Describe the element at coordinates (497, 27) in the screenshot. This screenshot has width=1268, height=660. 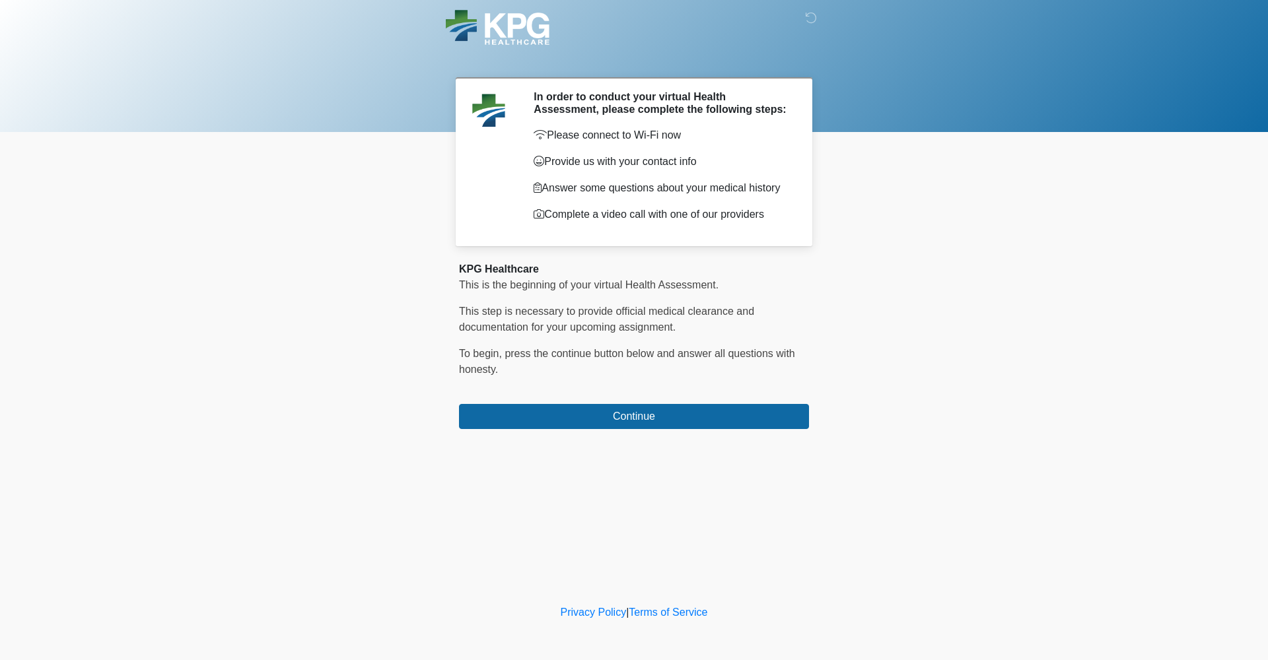
I see `img: KPG Healthcare Logo` at that location.